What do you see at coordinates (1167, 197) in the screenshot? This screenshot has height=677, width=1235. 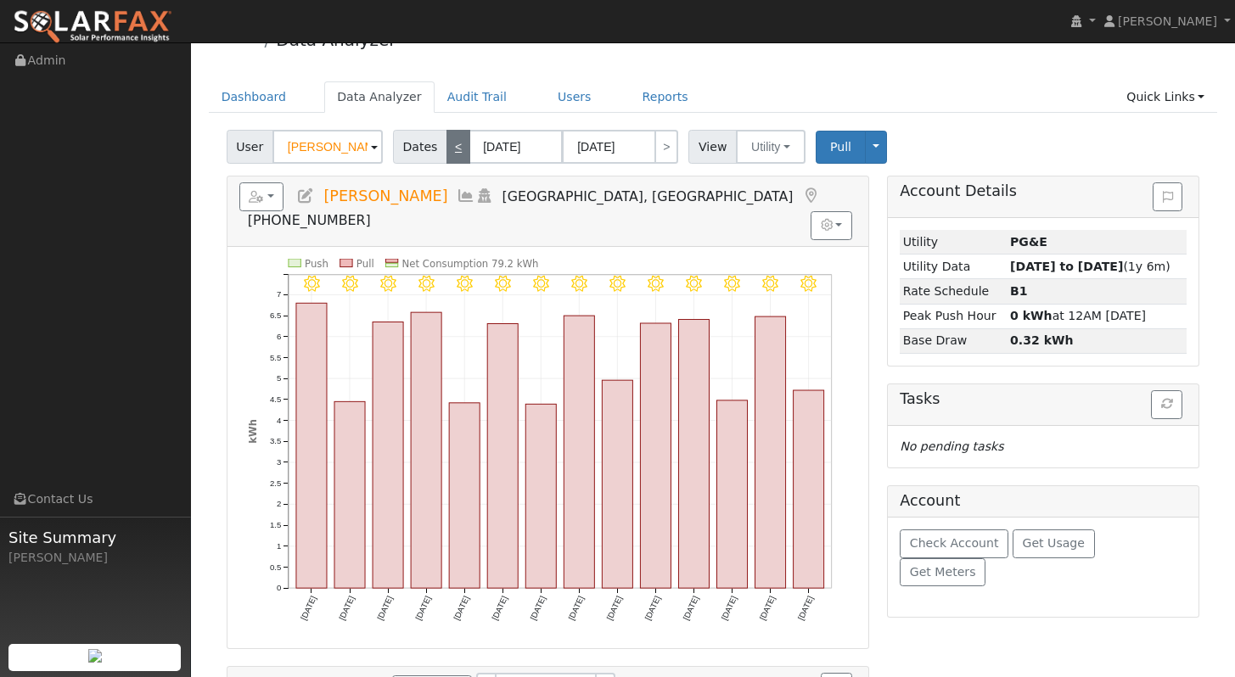 I see `button: Issue History` at bounding box center [1167, 197].